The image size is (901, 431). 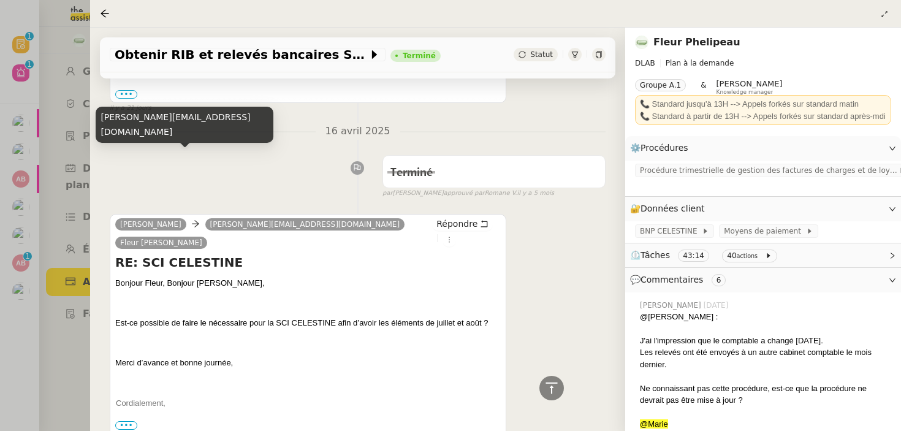 I want to click on span: Obtenir RIB et relevés bancaires SCI CELESTINE, so click(x=241, y=55).